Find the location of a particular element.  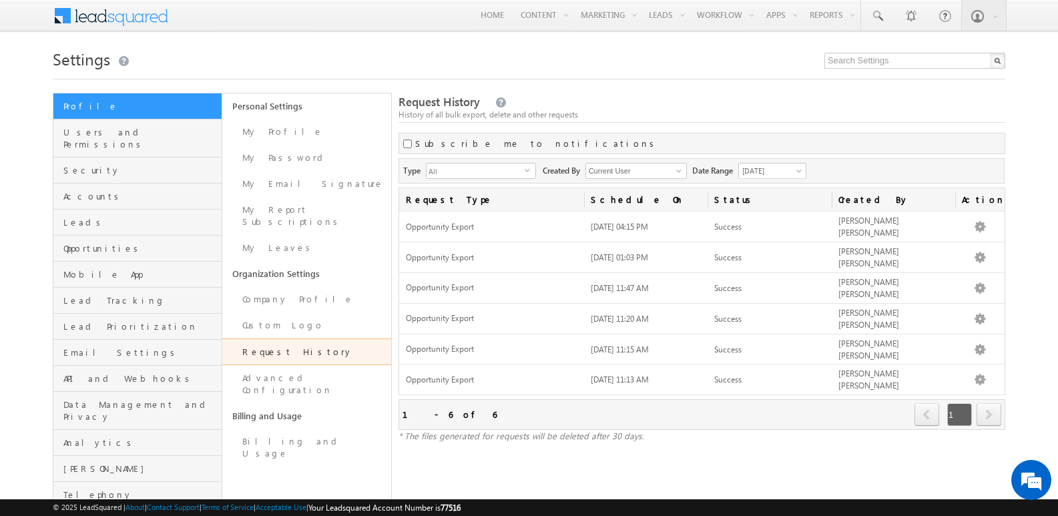

span: Leads is located at coordinates (141, 222).